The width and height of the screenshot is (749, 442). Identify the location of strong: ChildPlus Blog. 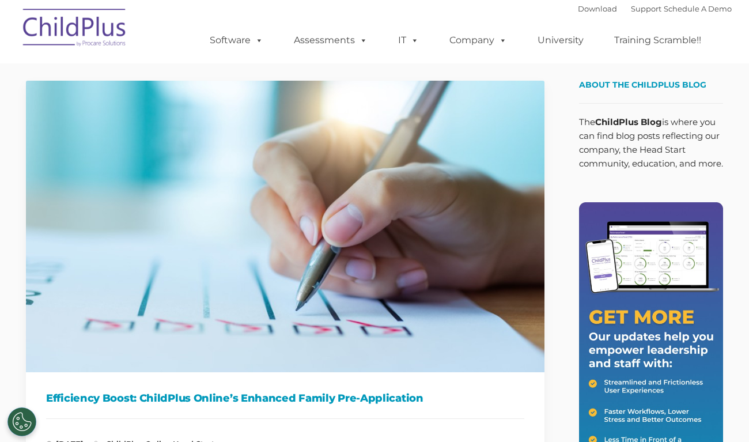
(629, 122).